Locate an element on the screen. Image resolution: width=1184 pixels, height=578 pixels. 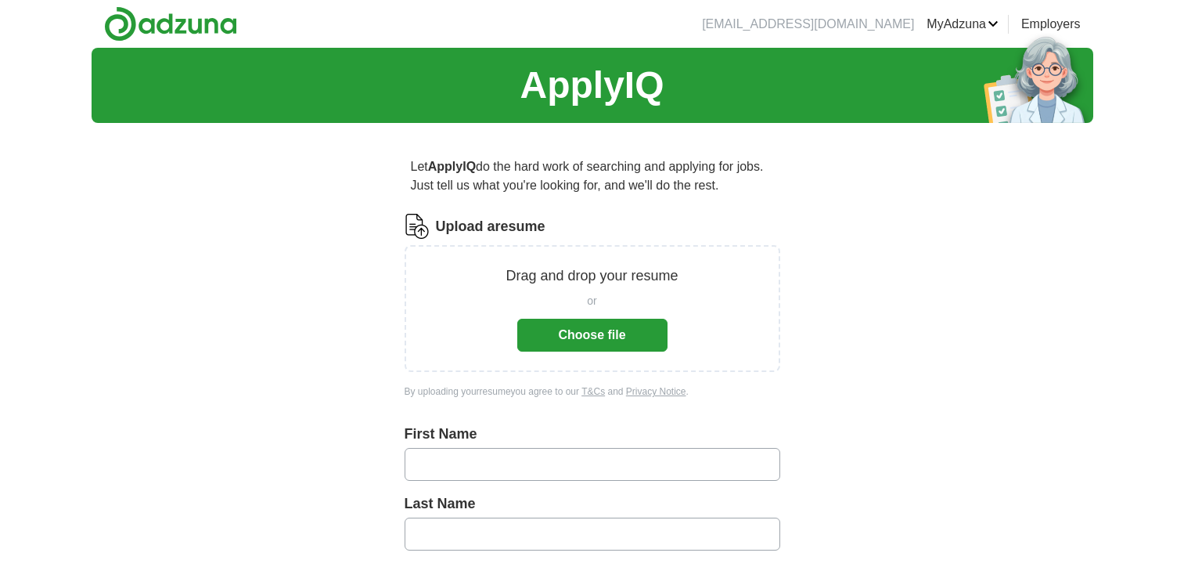
label: Last Name is located at coordinates (593, 503).